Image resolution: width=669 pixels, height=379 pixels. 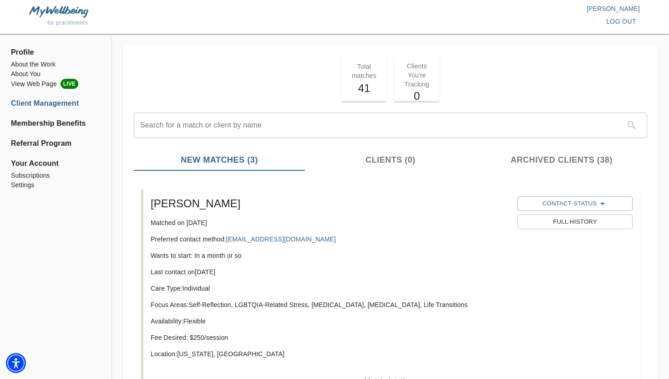 What do you see at coordinates (56, 123) in the screenshot?
I see `li: Membership Benefits` at bounding box center [56, 123].